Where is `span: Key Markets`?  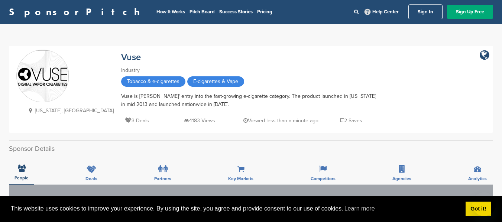
span: Key Markets is located at coordinates (241, 179).